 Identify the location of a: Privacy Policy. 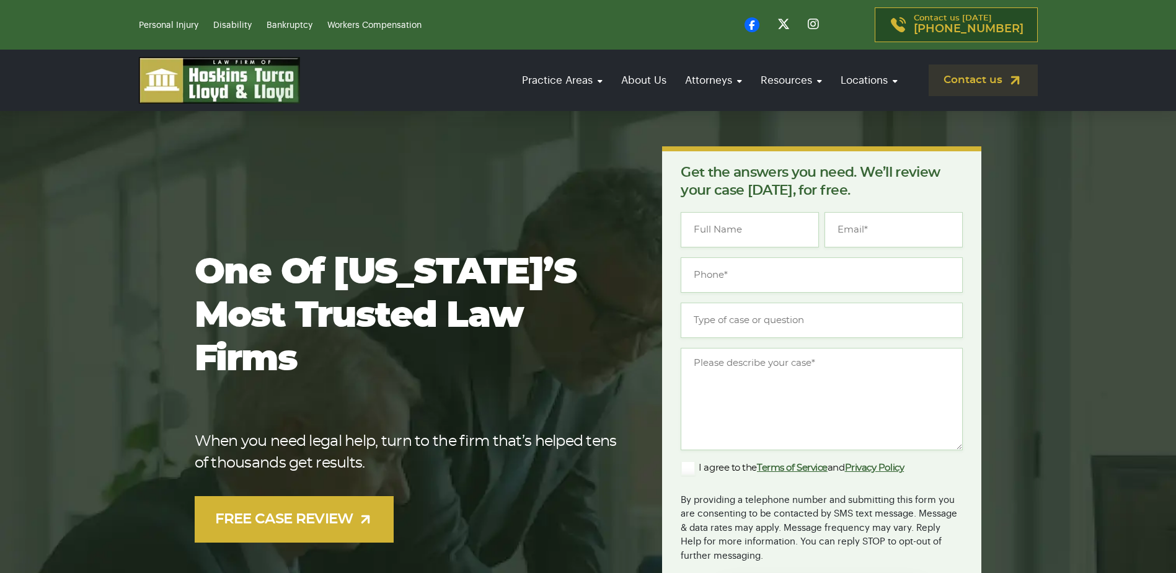
(875, 468).